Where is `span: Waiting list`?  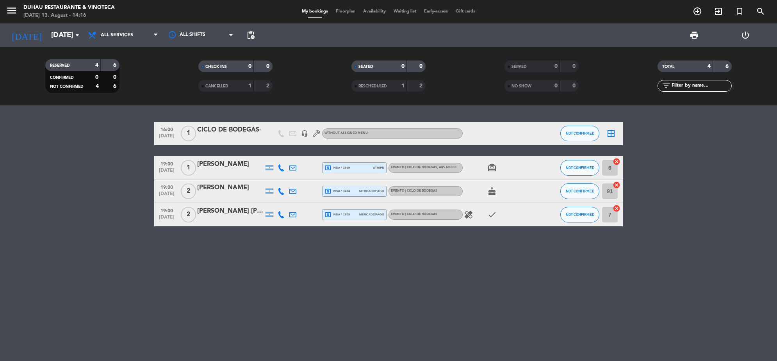 span: Waiting list is located at coordinates (405, 11).